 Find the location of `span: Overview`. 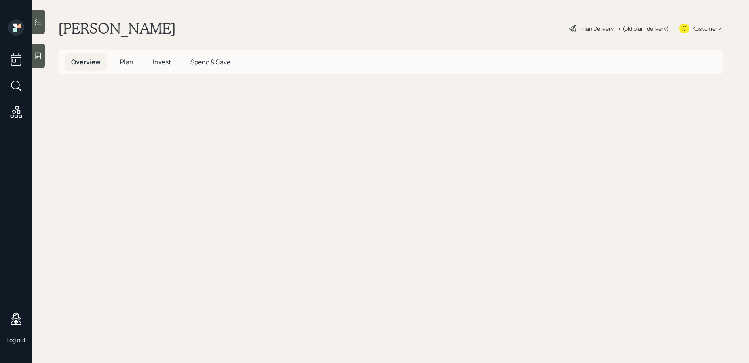

span: Overview is located at coordinates (86, 62).